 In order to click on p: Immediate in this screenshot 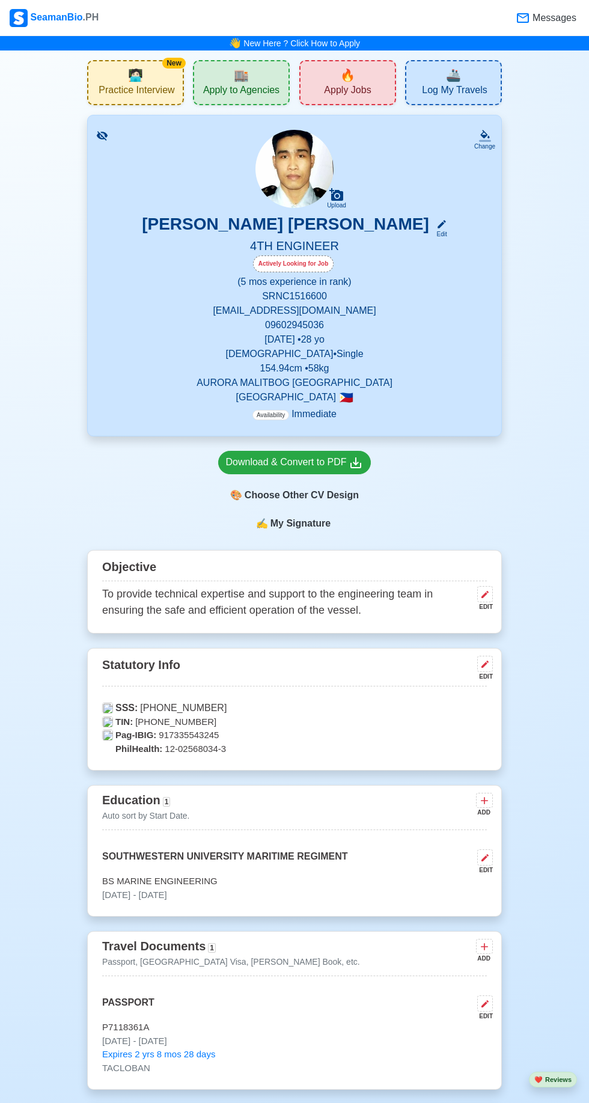, I will do `click(294, 414)`.